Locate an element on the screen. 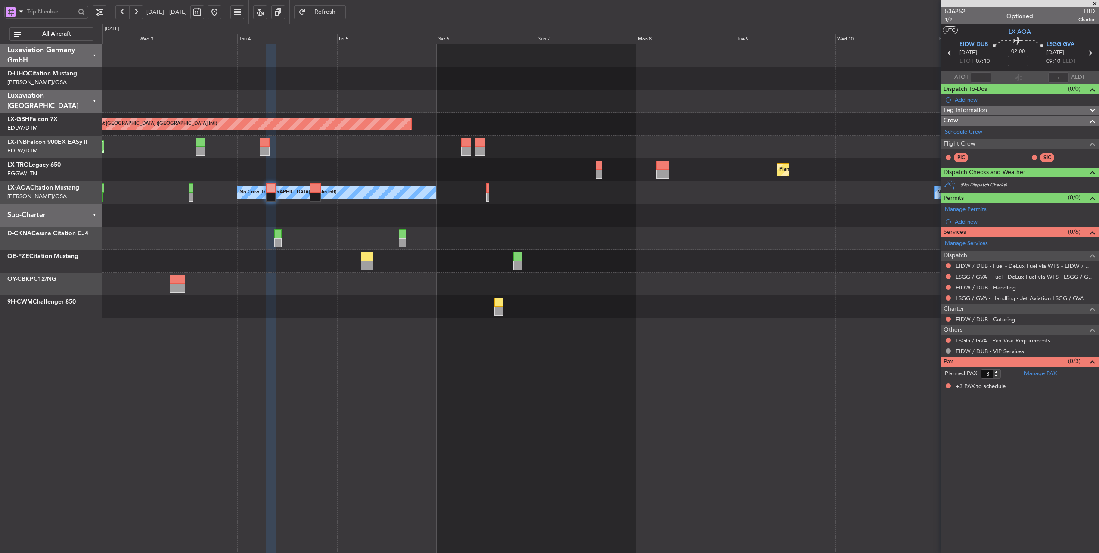 The height and width of the screenshot is (553, 1099). div: No Crew Sabadell is located at coordinates (957, 193).